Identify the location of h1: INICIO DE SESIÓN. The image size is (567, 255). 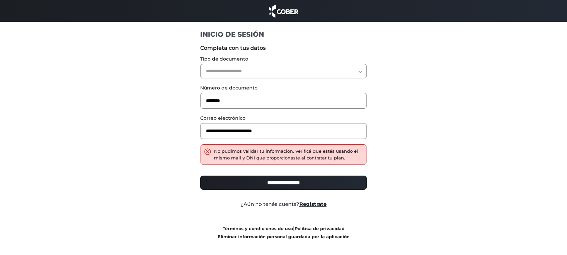
(283, 34).